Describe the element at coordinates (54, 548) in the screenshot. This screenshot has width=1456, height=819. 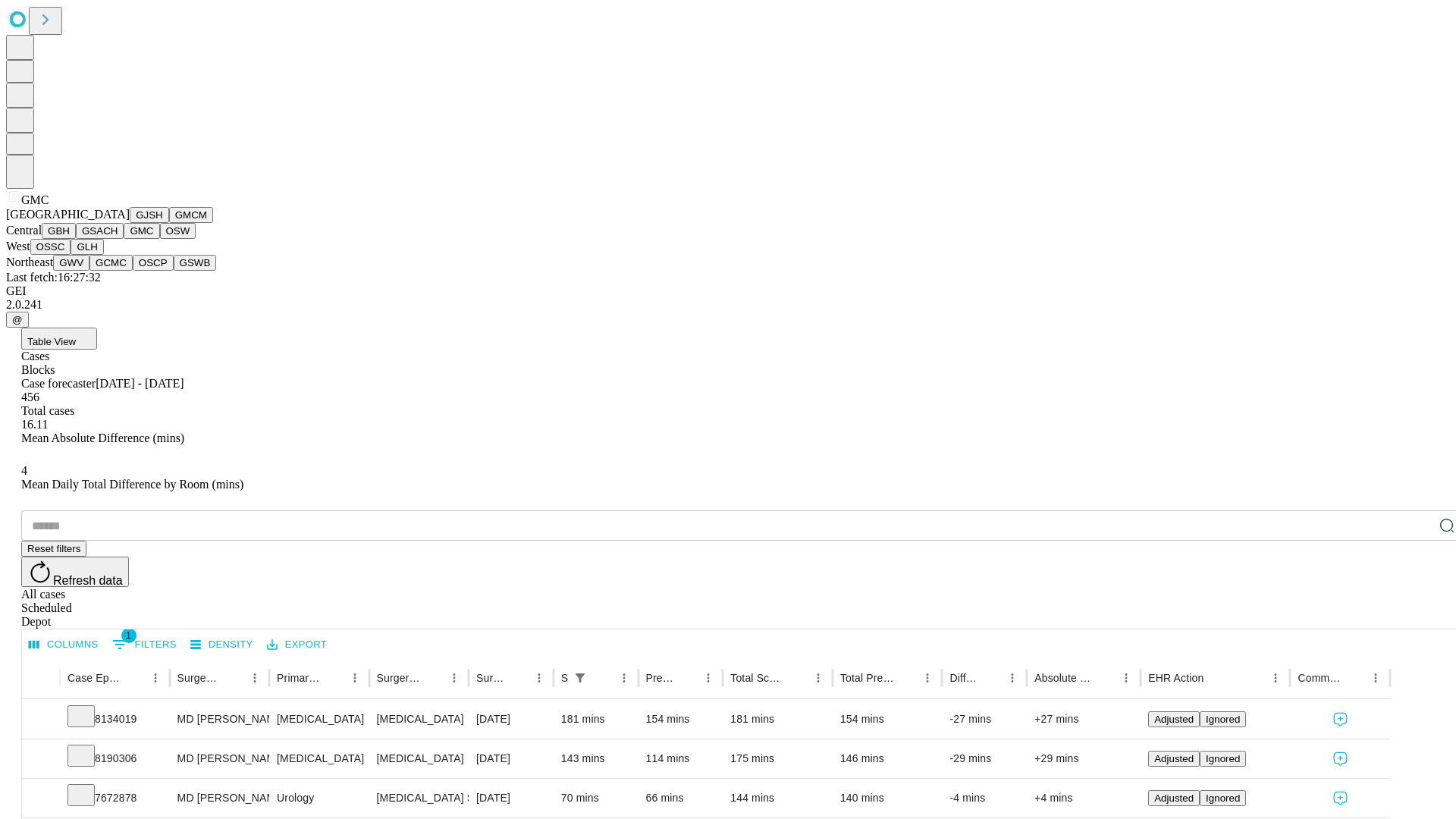
I see `button: Reset filters` at that location.